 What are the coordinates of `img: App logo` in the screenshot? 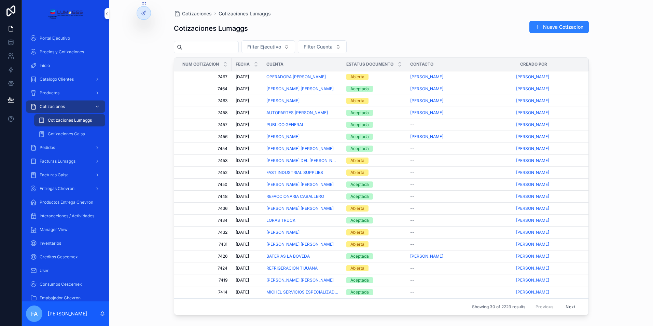 It's located at (65, 14).